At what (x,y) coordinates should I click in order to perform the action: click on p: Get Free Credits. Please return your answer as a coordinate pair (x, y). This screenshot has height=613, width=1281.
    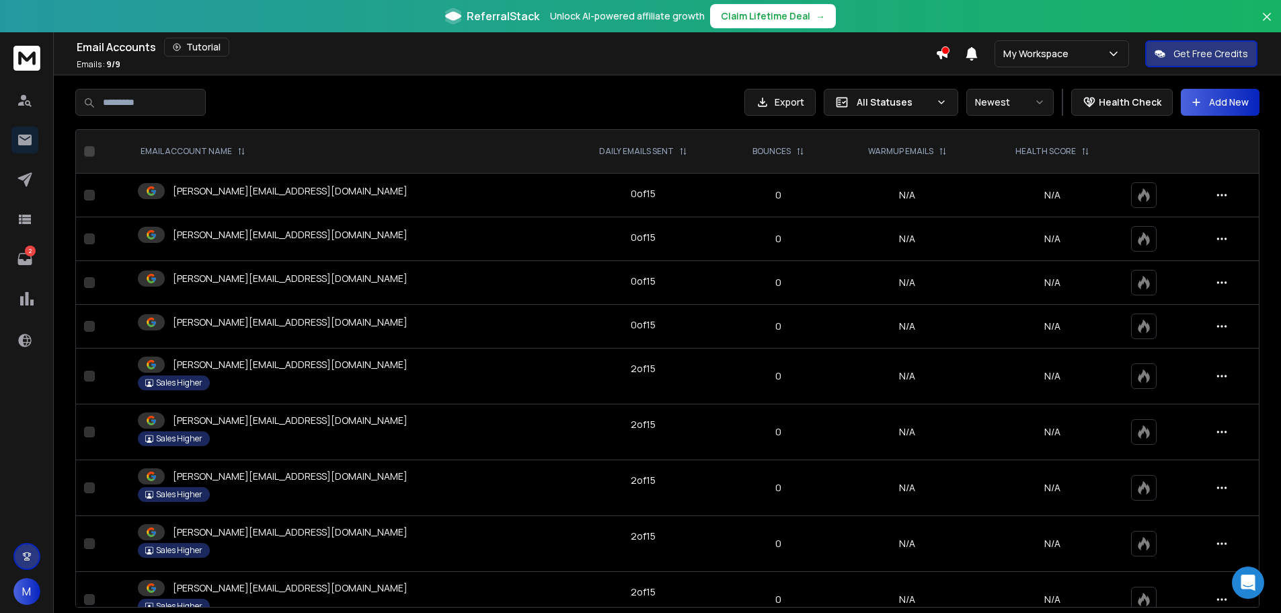
    Looking at the image, I should click on (1210, 54).